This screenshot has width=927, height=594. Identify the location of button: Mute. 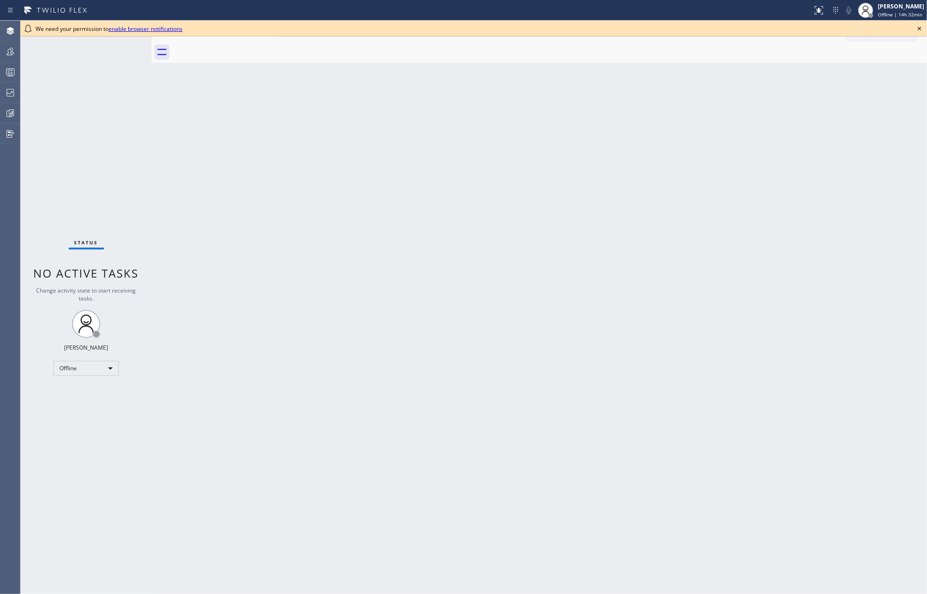
(849, 10).